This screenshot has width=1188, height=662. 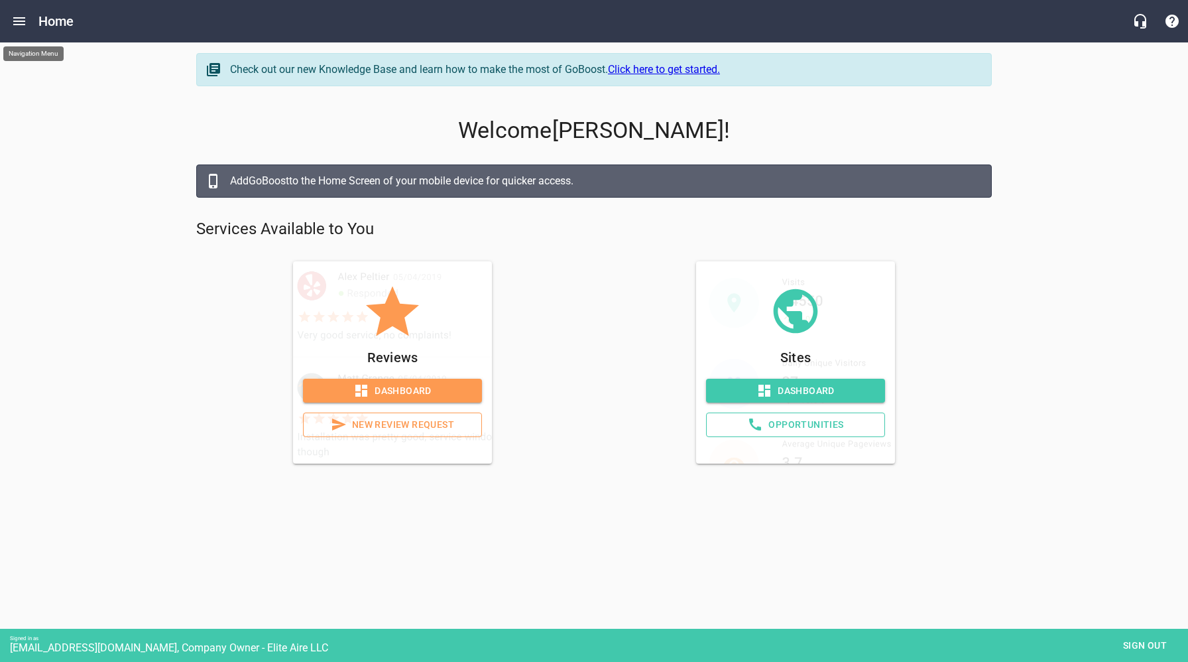 I want to click on span: Opportunities, so click(x=795, y=424).